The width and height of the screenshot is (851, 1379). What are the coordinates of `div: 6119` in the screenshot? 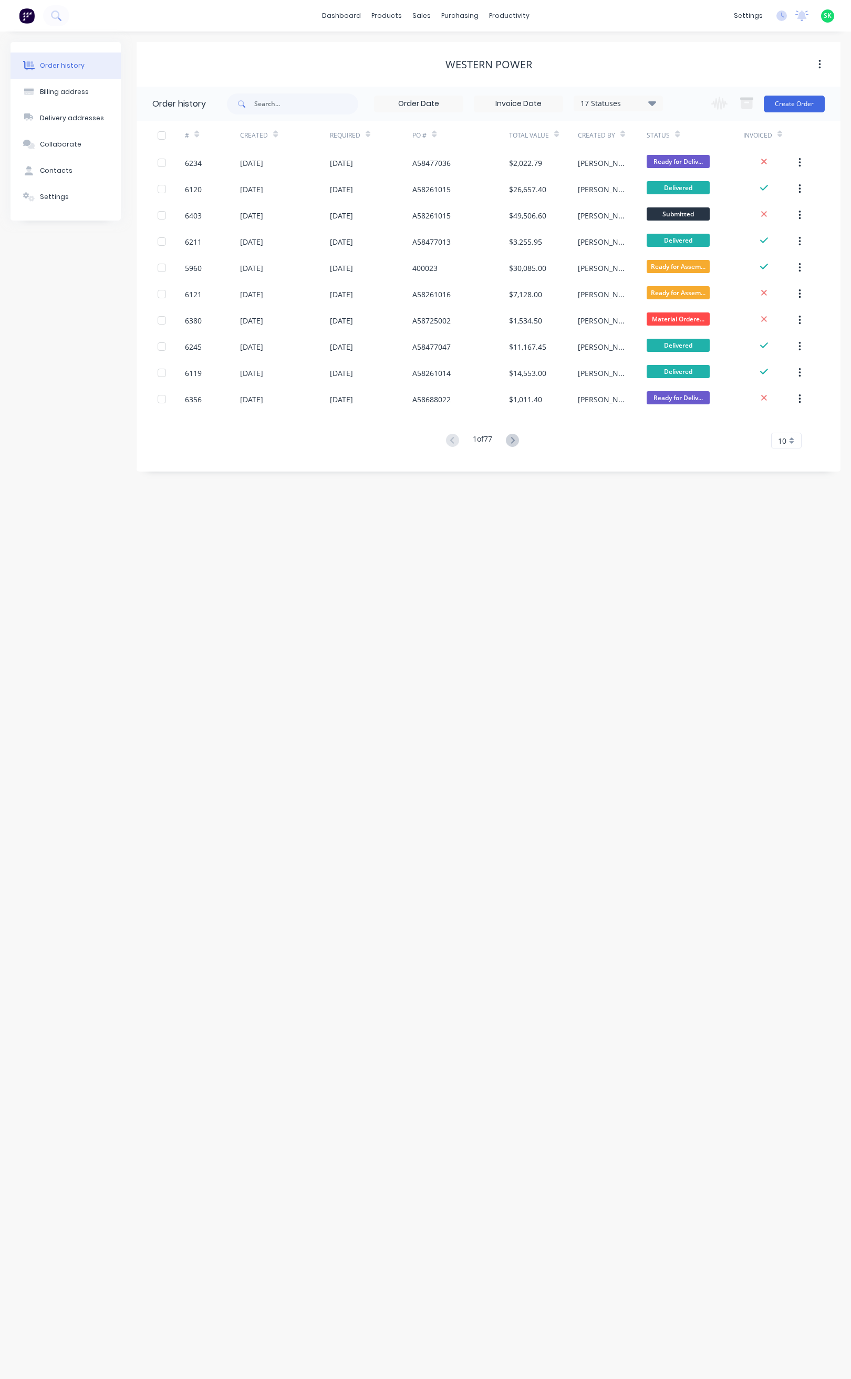 It's located at (193, 373).